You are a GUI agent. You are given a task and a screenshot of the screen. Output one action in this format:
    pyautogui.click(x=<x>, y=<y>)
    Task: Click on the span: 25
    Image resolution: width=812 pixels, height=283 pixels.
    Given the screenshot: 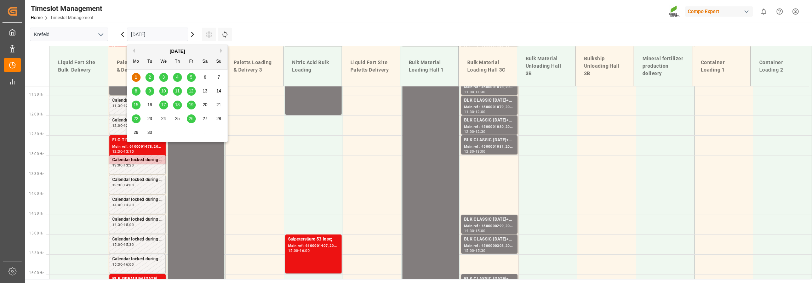 What is the action you would take?
    pyautogui.click(x=177, y=119)
    